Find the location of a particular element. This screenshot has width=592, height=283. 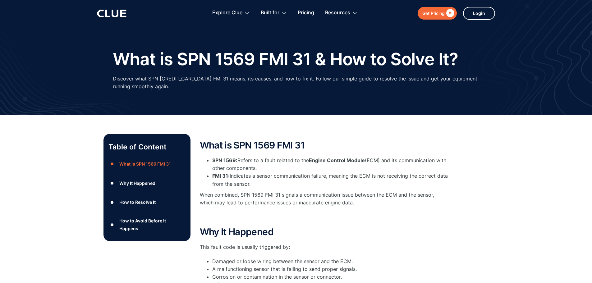

li: Refers to a fault related to the (ECM) and its communication with other components. is located at coordinates (331, 164).